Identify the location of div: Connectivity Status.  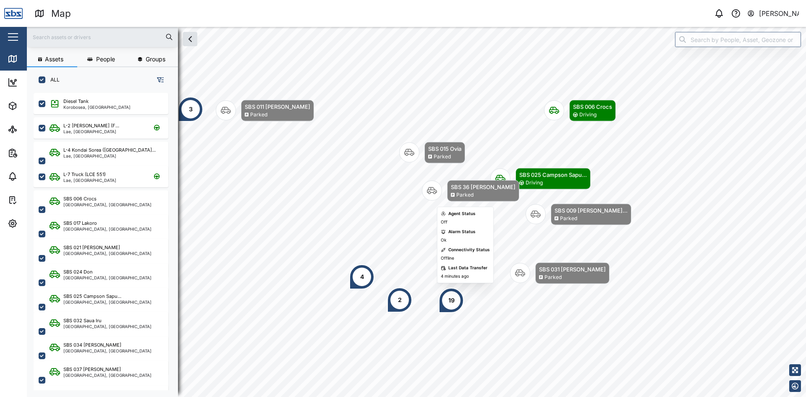
(469, 250).